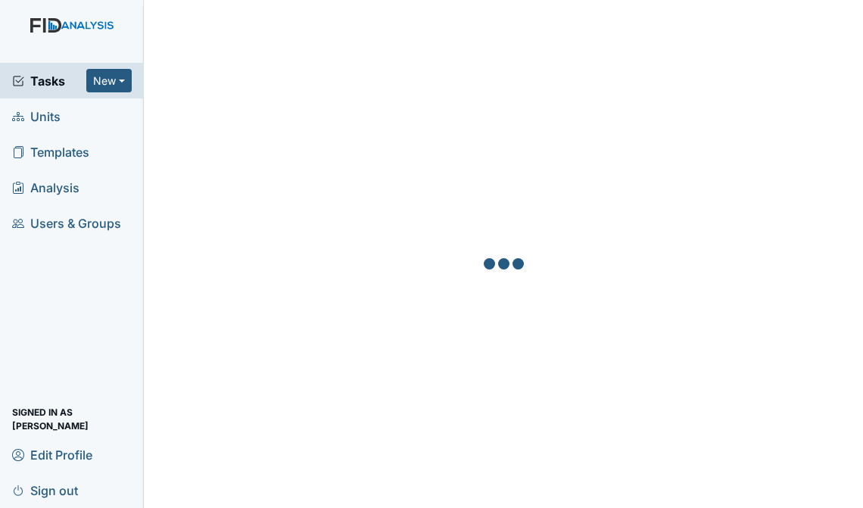 The image size is (863, 508). Describe the element at coordinates (52, 454) in the screenshot. I see `span: Edit Profile` at that location.